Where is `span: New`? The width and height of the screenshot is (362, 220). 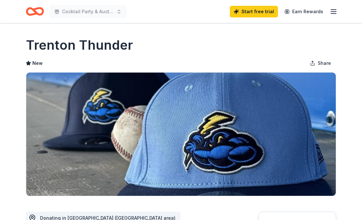
span: New is located at coordinates (37, 63).